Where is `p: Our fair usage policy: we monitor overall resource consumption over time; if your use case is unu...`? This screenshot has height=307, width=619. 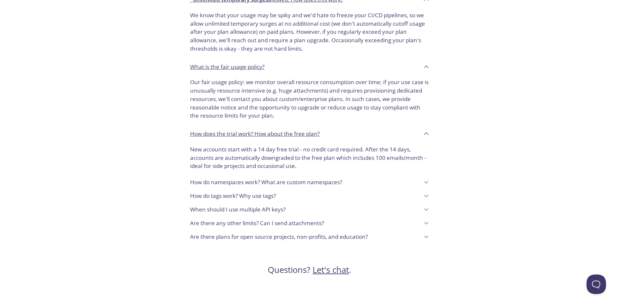 p: Our fair usage policy: we monitor overall resource consumption over time; if your use case is unu... is located at coordinates (310, 99).